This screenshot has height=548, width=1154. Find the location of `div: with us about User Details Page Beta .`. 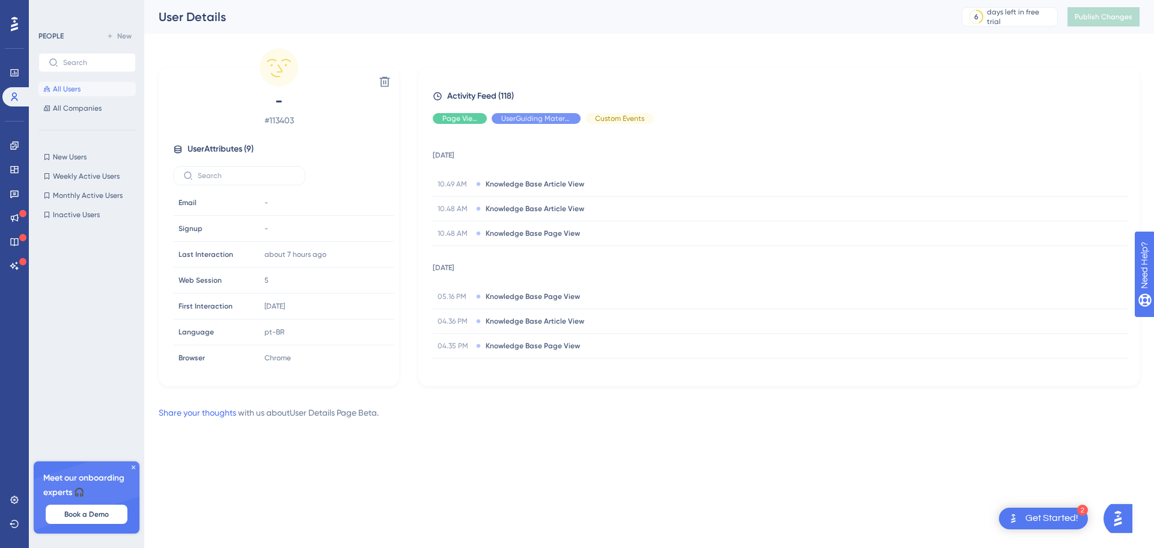

div: with us about User Details Page Beta . is located at coordinates (269, 412).